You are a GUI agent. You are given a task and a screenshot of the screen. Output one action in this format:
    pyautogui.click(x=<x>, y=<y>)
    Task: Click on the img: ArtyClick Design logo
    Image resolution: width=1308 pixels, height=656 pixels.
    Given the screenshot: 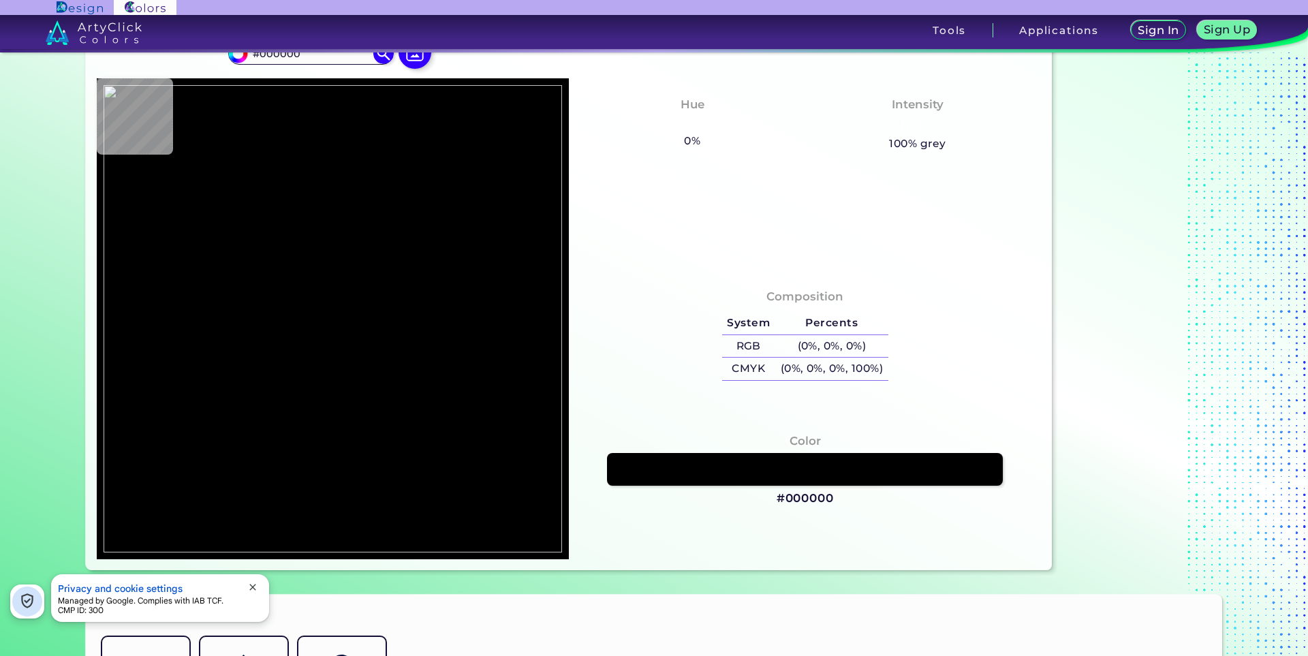 What is the action you would take?
    pyautogui.click(x=79, y=7)
    